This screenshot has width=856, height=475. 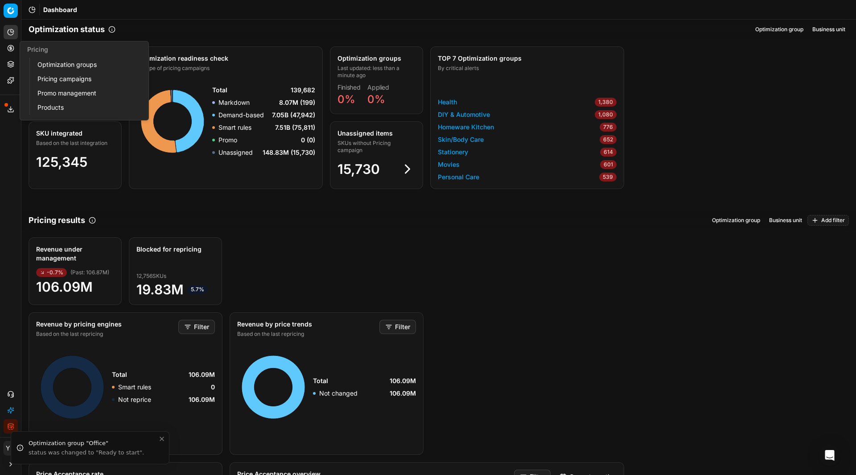 What do you see at coordinates (453, 152) in the screenshot?
I see `a: Stationery` at bounding box center [453, 152].